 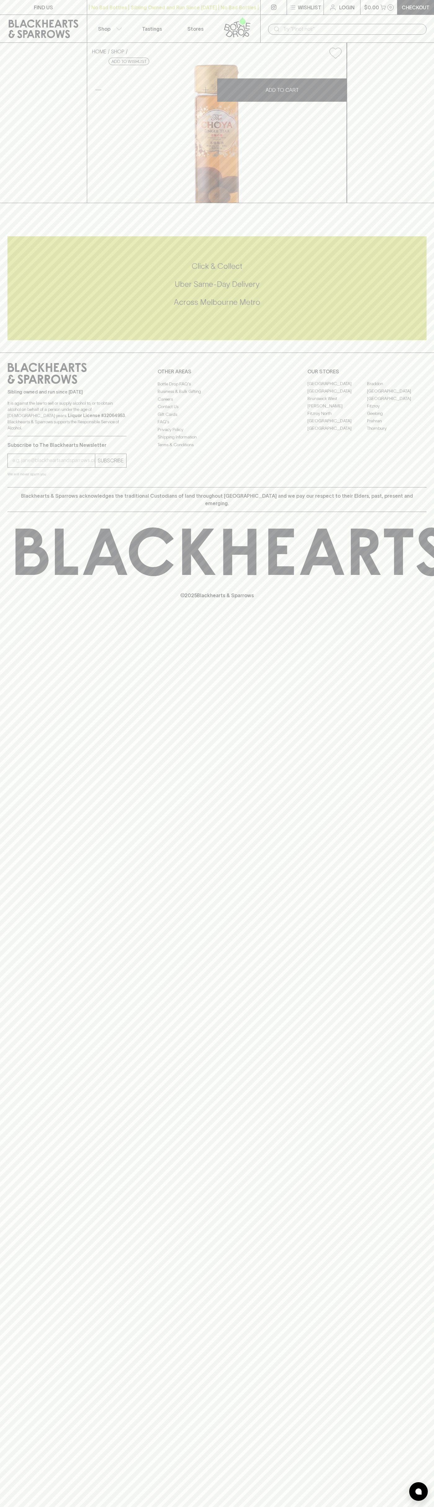 I want to click on a: Stores, so click(x=195, y=29).